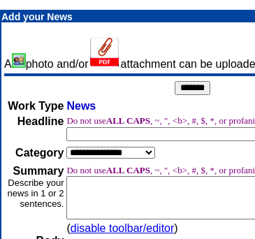  I want to click on b: Category, so click(39, 153).